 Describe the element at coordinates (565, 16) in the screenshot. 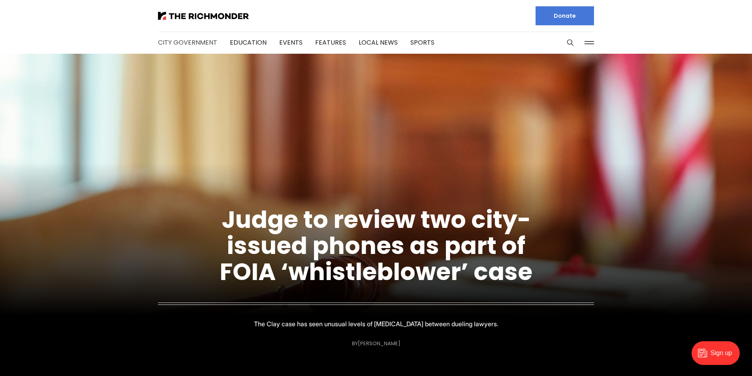

I see `a: Donate` at that location.